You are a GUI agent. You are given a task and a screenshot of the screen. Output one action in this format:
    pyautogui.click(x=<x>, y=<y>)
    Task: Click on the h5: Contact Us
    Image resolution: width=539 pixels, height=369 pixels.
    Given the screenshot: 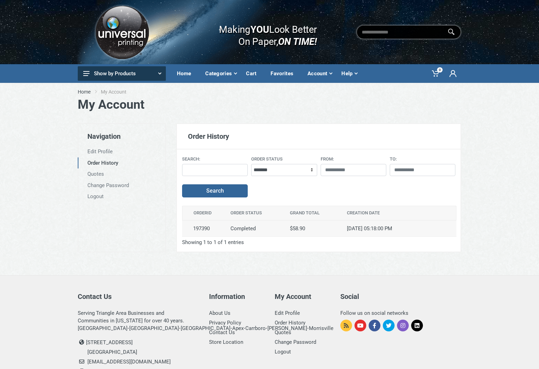 What is the action you would take?
    pyautogui.click(x=138, y=297)
    